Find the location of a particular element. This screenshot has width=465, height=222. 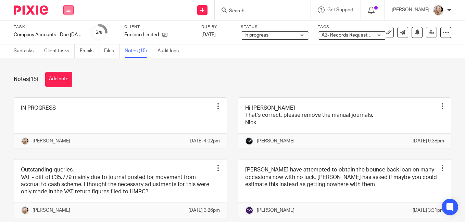

small: /8 is located at coordinates (100, 33).